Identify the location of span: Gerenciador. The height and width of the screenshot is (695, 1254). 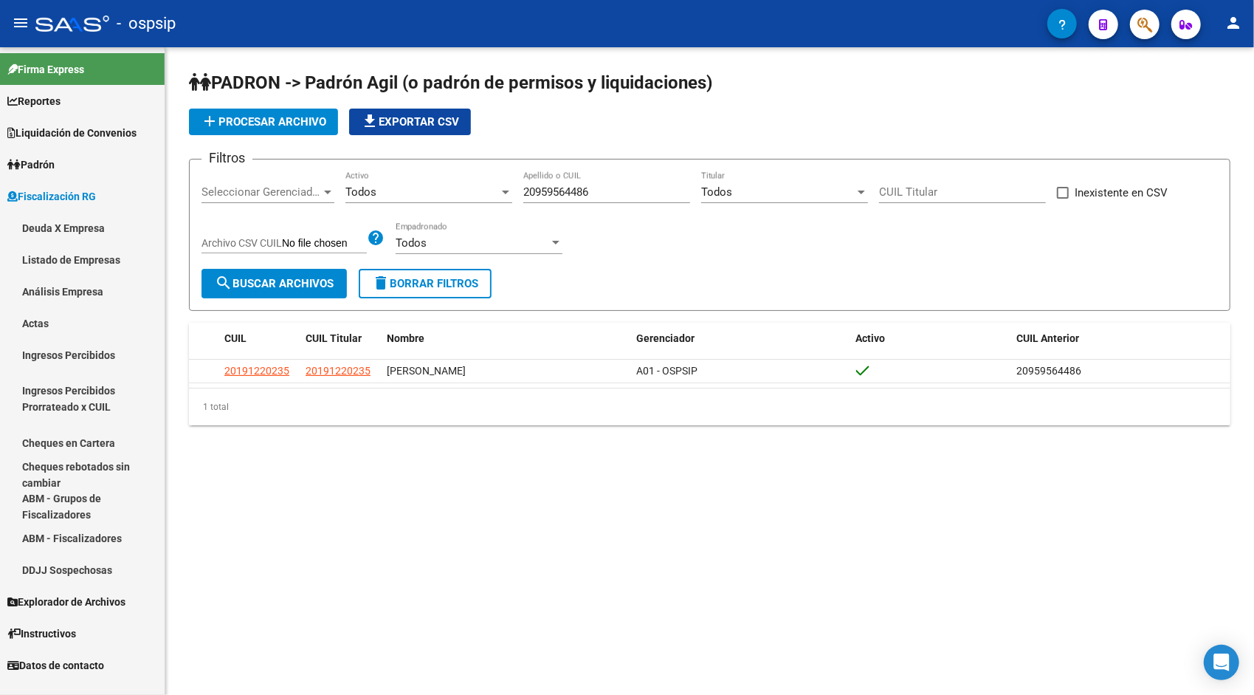
(665, 338).